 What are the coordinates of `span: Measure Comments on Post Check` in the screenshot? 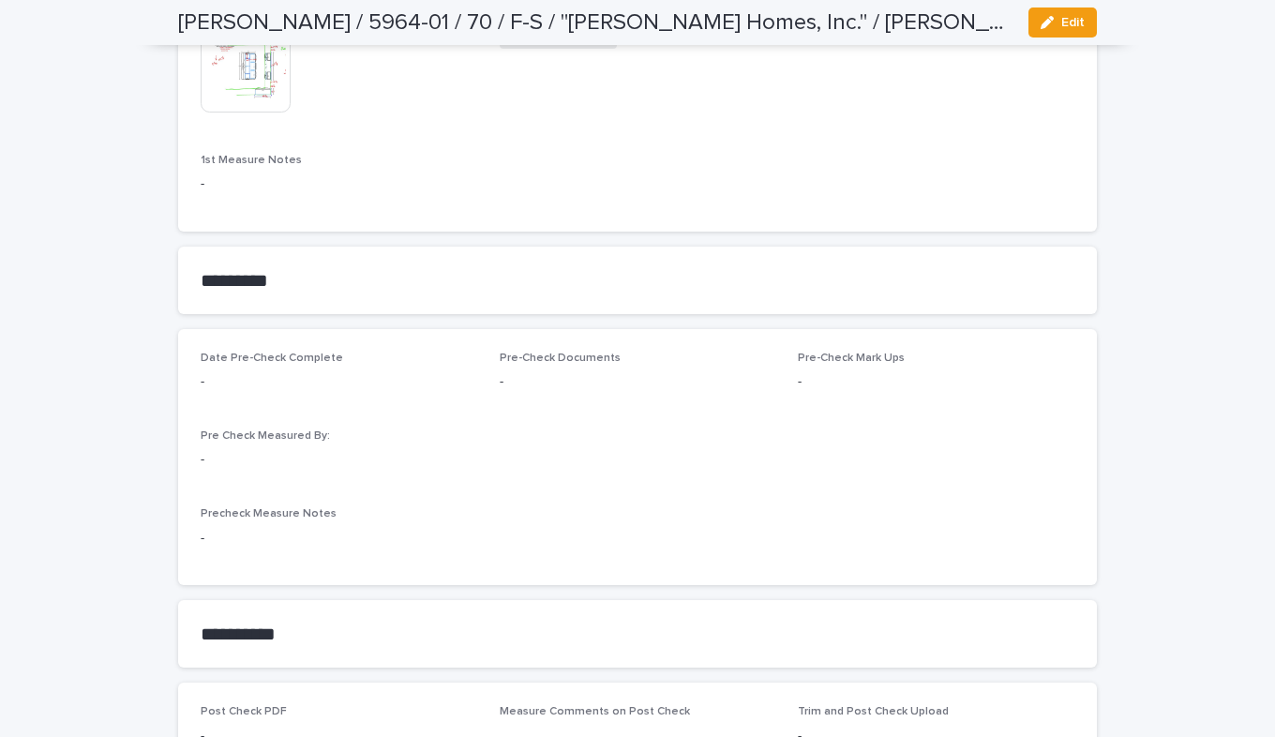 It's located at (595, 712).